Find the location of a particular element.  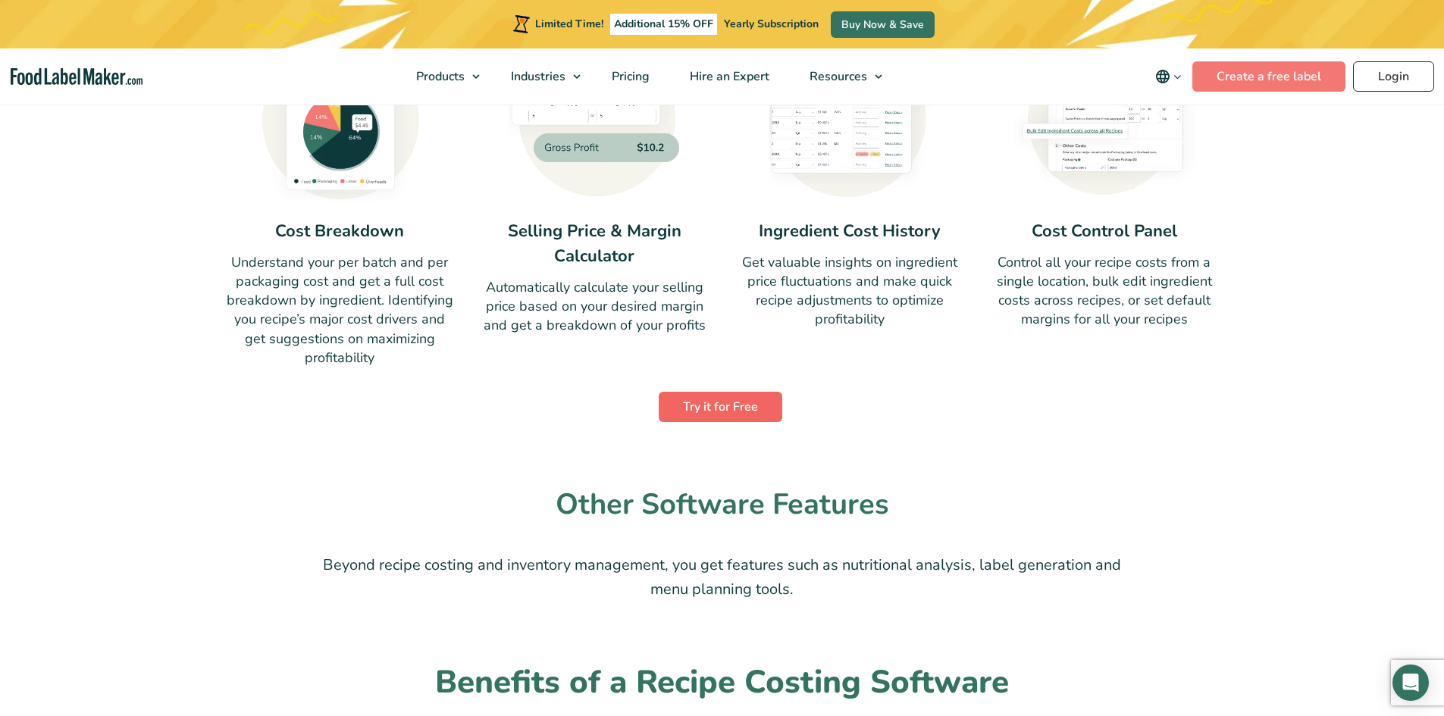

h3: Cost Breakdown is located at coordinates (340, 231).